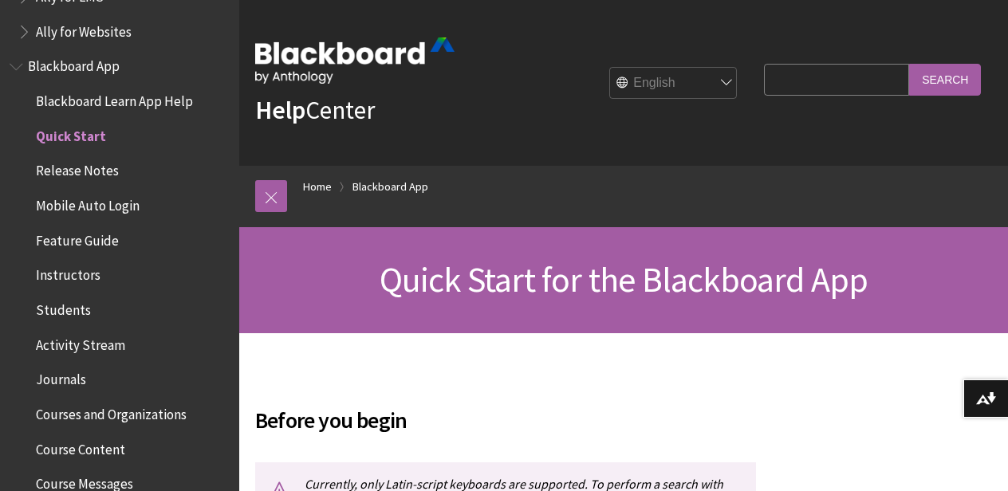 The width and height of the screenshot is (1008, 491). I want to click on a: HelpCenter, so click(315, 110).